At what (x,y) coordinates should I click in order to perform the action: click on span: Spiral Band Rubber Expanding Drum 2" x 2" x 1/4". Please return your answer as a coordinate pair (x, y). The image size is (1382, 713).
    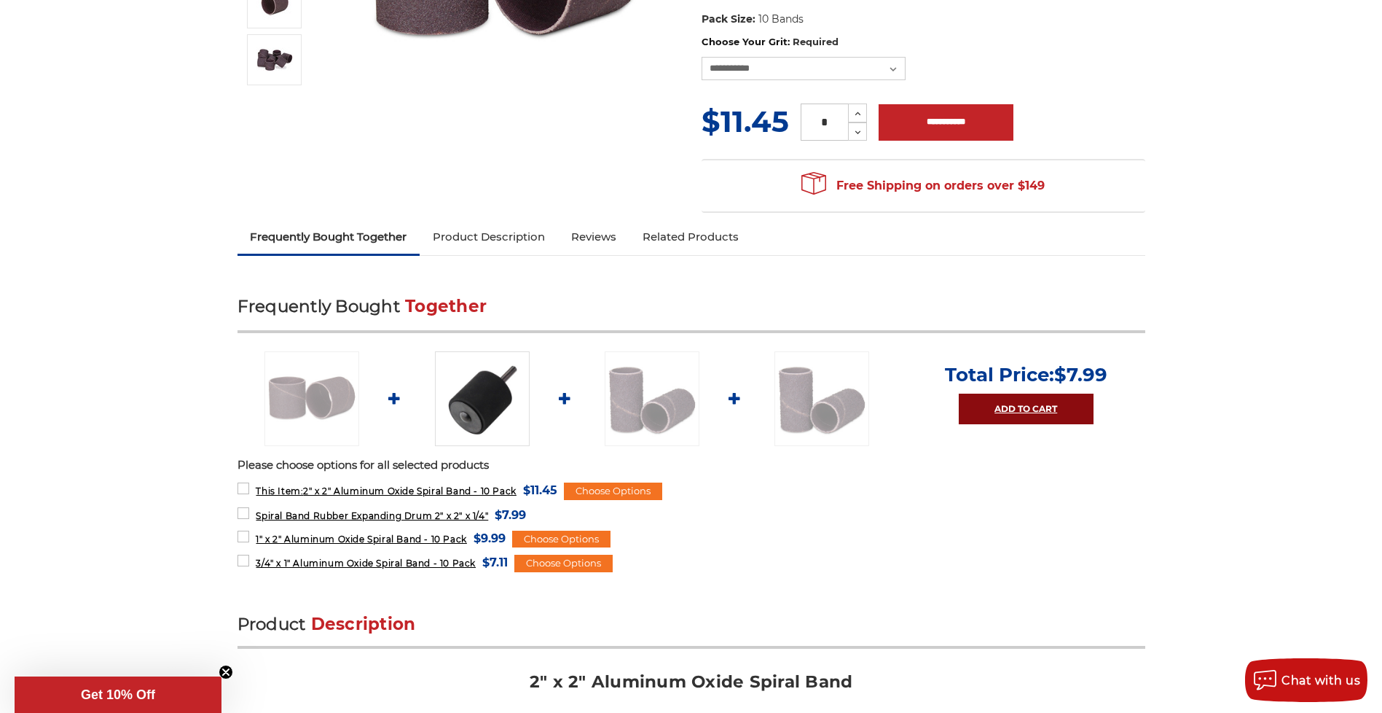
    Looking at the image, I should click on (372, 515).